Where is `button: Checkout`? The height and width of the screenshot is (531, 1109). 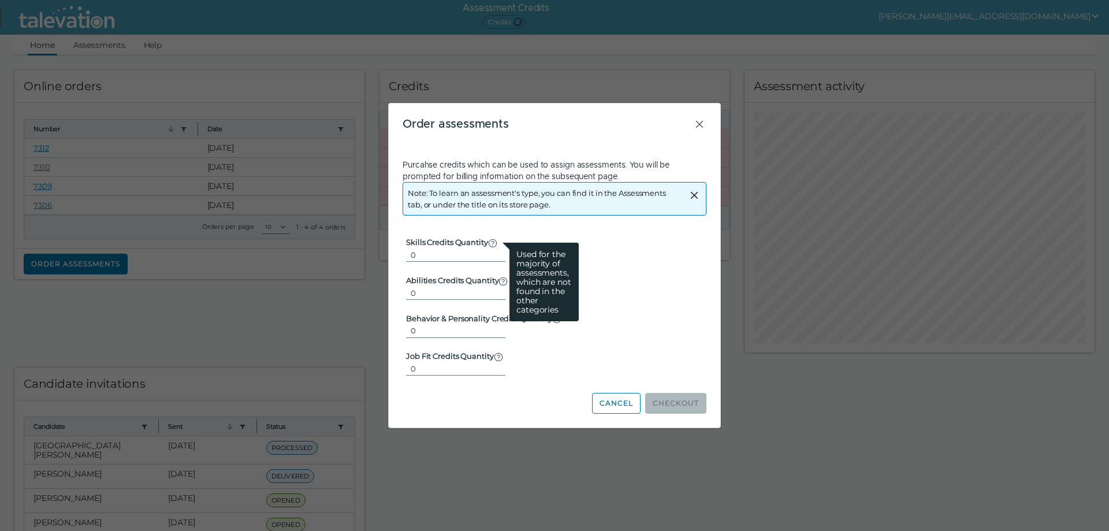 button: Checkout is located at coordinates (676, 403).